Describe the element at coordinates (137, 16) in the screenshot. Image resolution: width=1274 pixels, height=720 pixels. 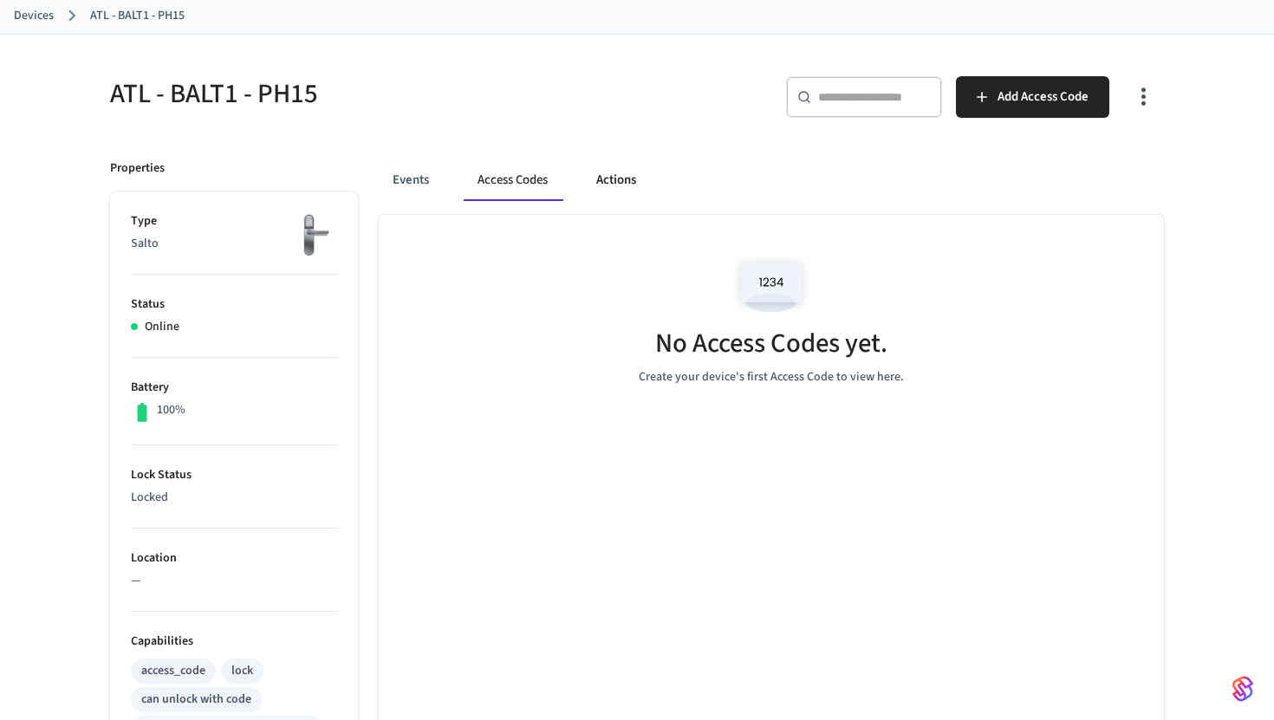
I see `a: ATL - BALT1 - PH15` at that location.